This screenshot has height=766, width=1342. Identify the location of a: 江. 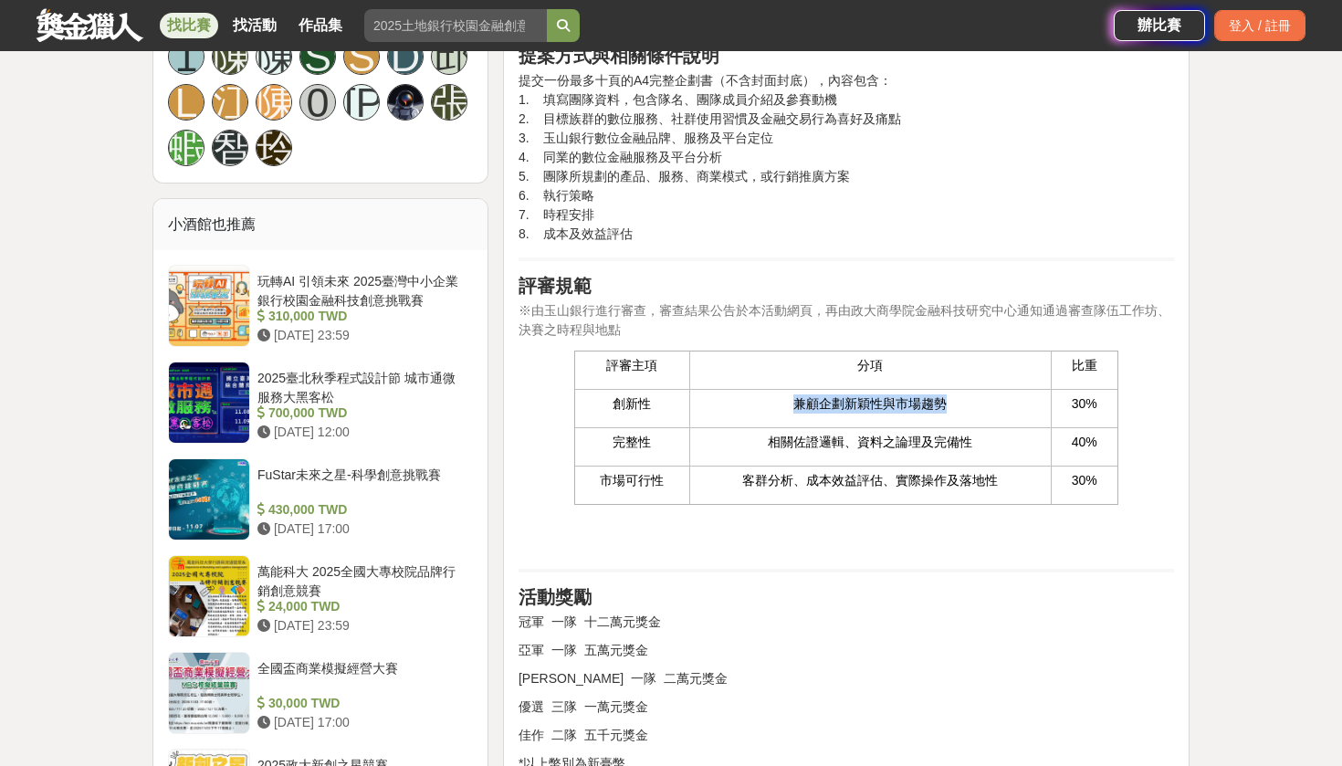
(230, 102).